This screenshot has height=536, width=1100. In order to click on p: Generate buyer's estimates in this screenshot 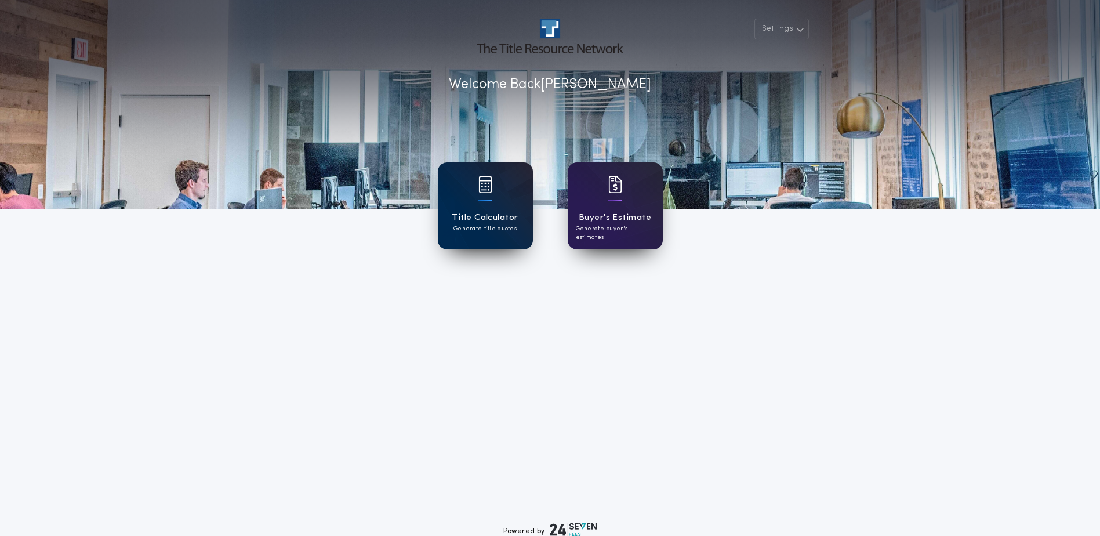, I will do `click(615, 233)`.